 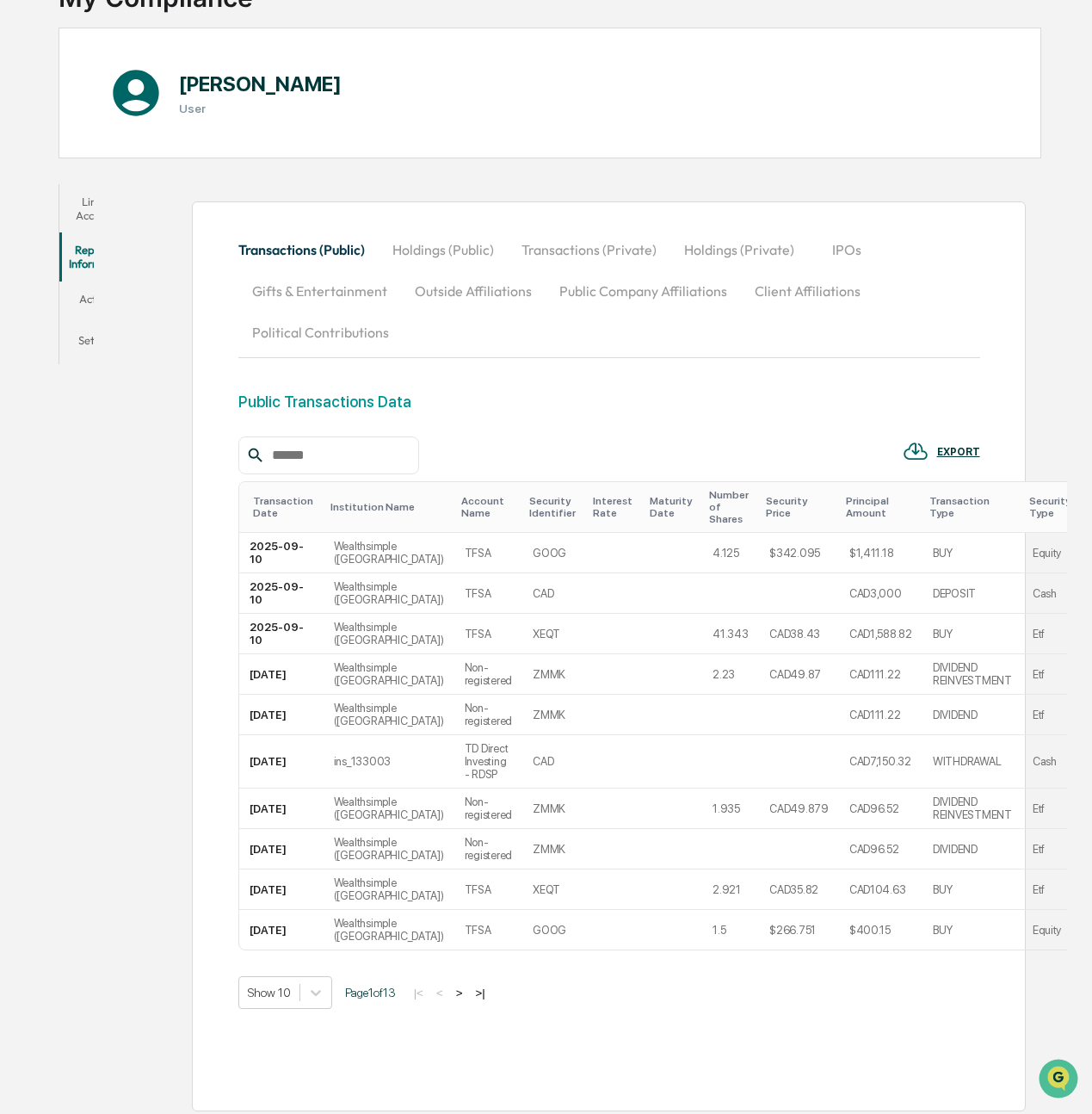 What do you see at coordinates (881, 634) in the screenshot?
I see `td: CAD1,588.82` at bounding box center [881, 634].